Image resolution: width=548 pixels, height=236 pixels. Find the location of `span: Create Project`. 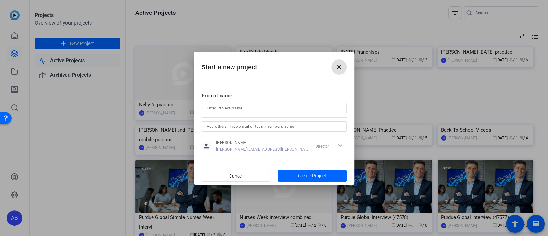

span: Create Project is located at coordinates (312, 176).